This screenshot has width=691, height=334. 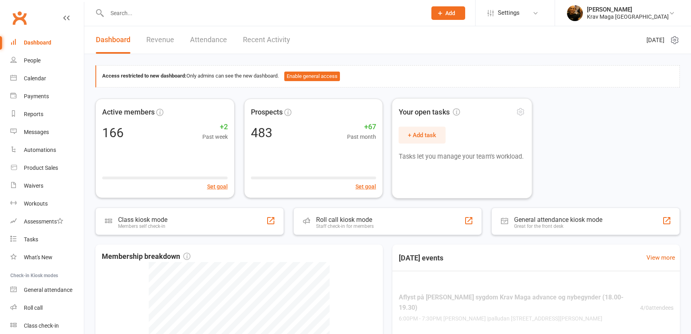 What do you see at coordinates (661, 258) in the screenshot?
I see `a: View more` at bounding box center [661, 258].